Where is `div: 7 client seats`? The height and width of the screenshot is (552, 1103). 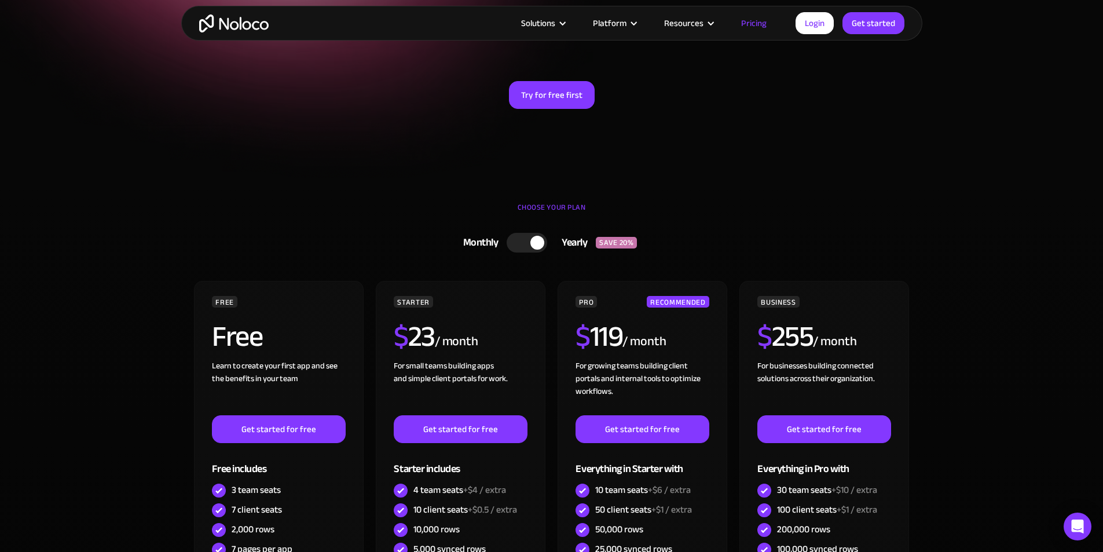 div: 7 client seats is located at coordinates (256, 509).